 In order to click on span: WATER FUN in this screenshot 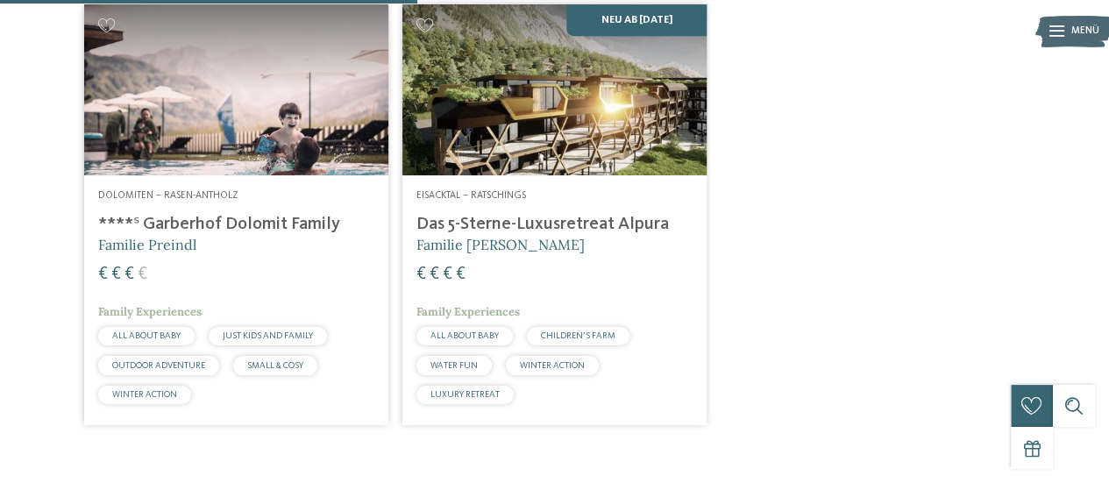, I will do `click(454, 365)`.